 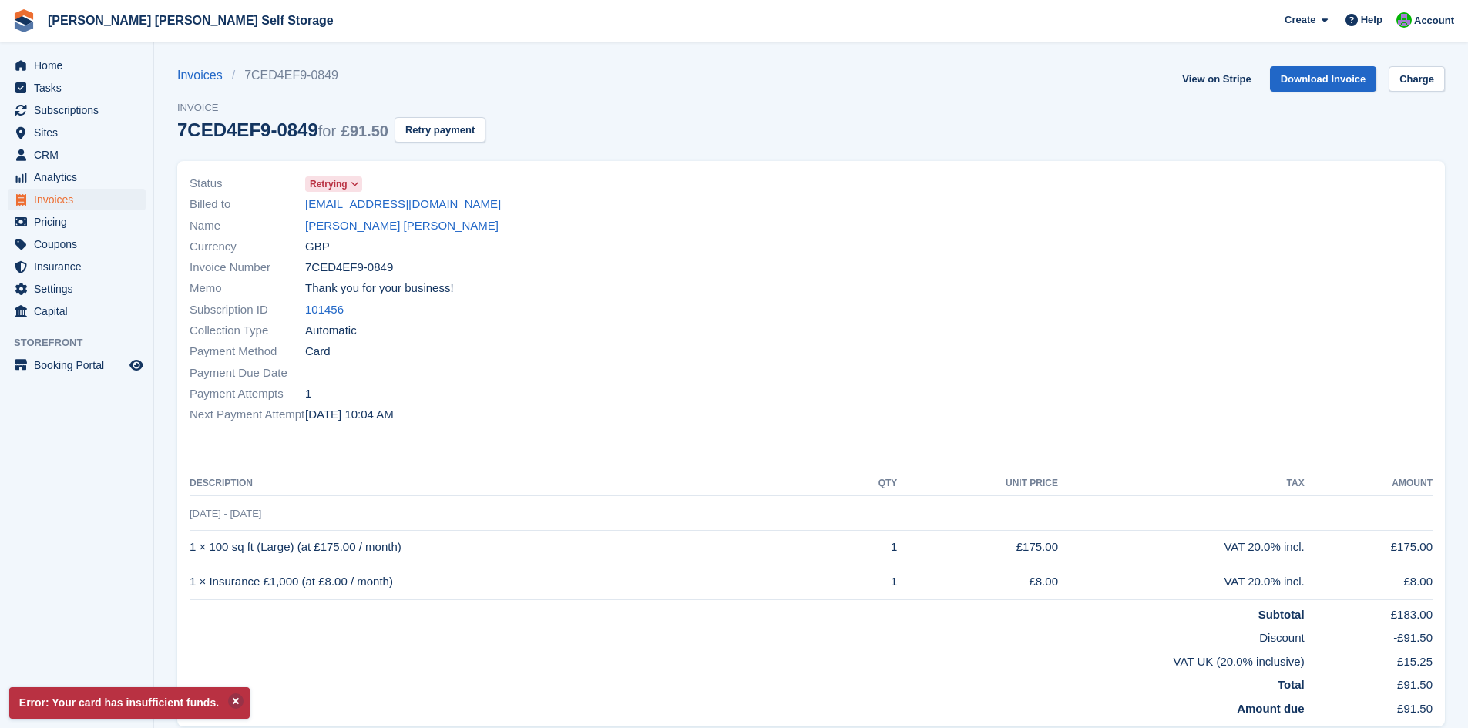 I want to click on span: Automatic, so click(x=331, y=331).